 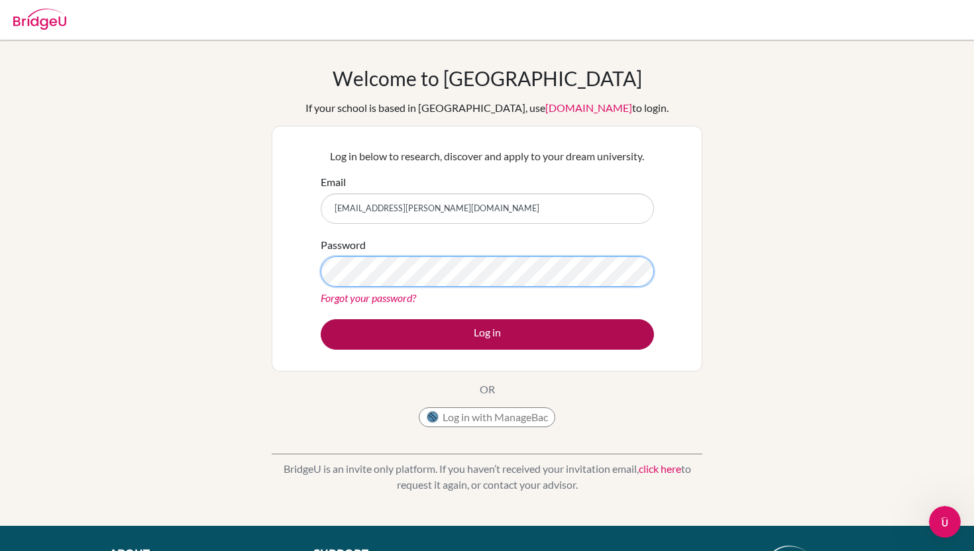 What do you see at coordinates (660, 468) in the screenshot?
I see `a: click here` at bounding box center [660, 468].